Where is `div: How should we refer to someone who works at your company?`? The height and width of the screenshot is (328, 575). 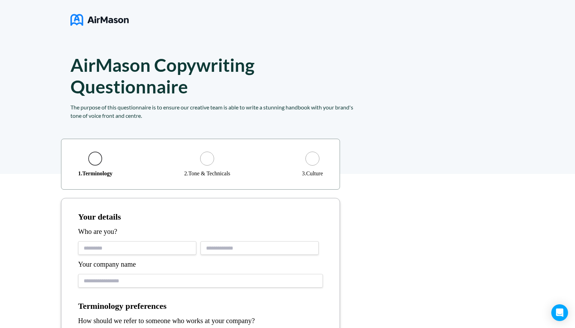
div: How should we refer to someone who works at your company? is located at coordinates (201, 321).